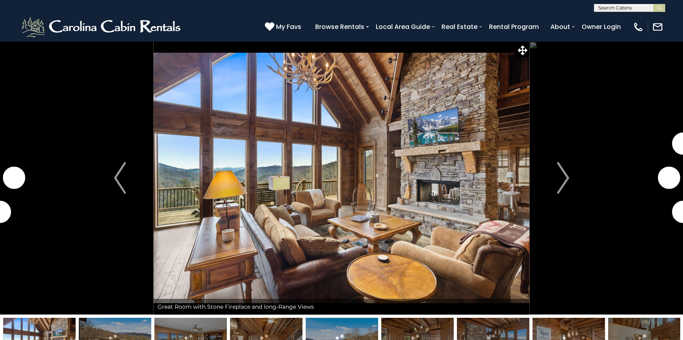 This screenshot has height=340, width=683. I want to click on a: About, so click(560, 27).